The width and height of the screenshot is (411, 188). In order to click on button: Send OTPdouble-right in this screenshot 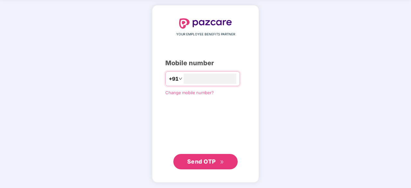, I will do `click(205, 162)`.